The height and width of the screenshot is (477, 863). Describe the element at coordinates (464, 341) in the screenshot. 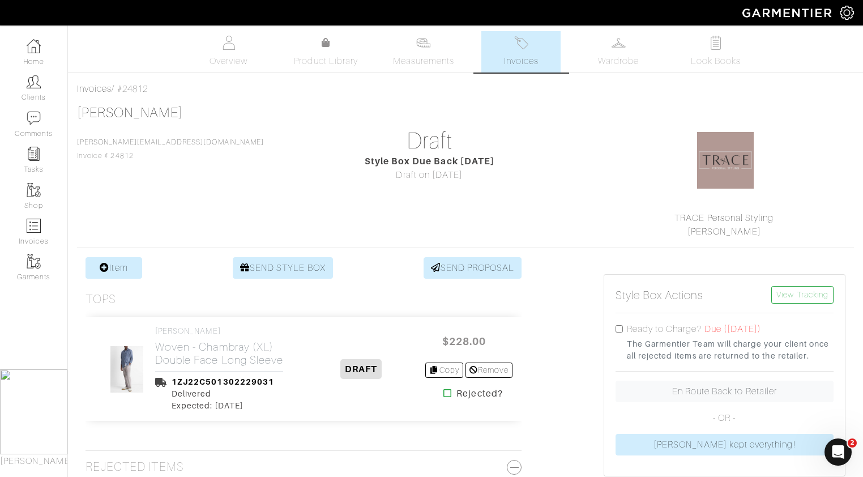

I see `span: $228.00` at that location.